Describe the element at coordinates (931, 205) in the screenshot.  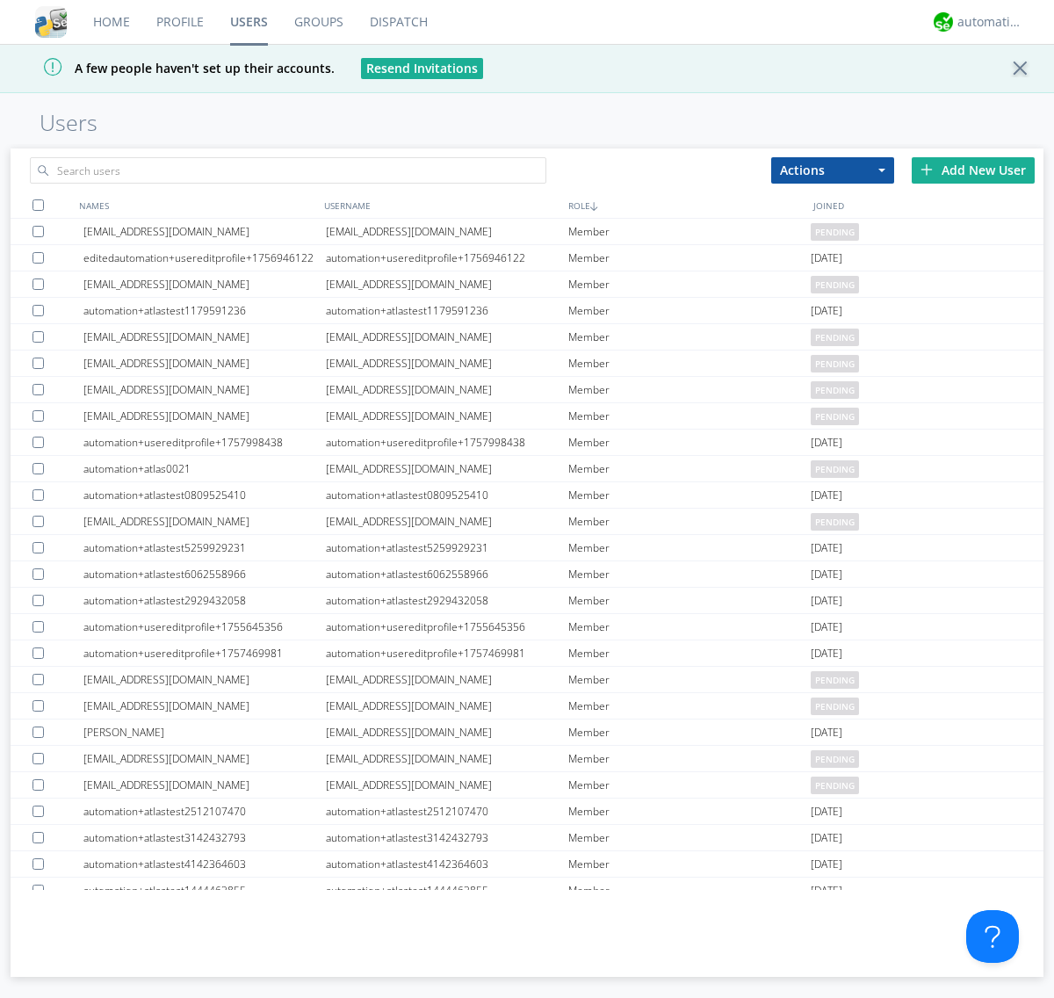
I see `div: JOINED` at that location.